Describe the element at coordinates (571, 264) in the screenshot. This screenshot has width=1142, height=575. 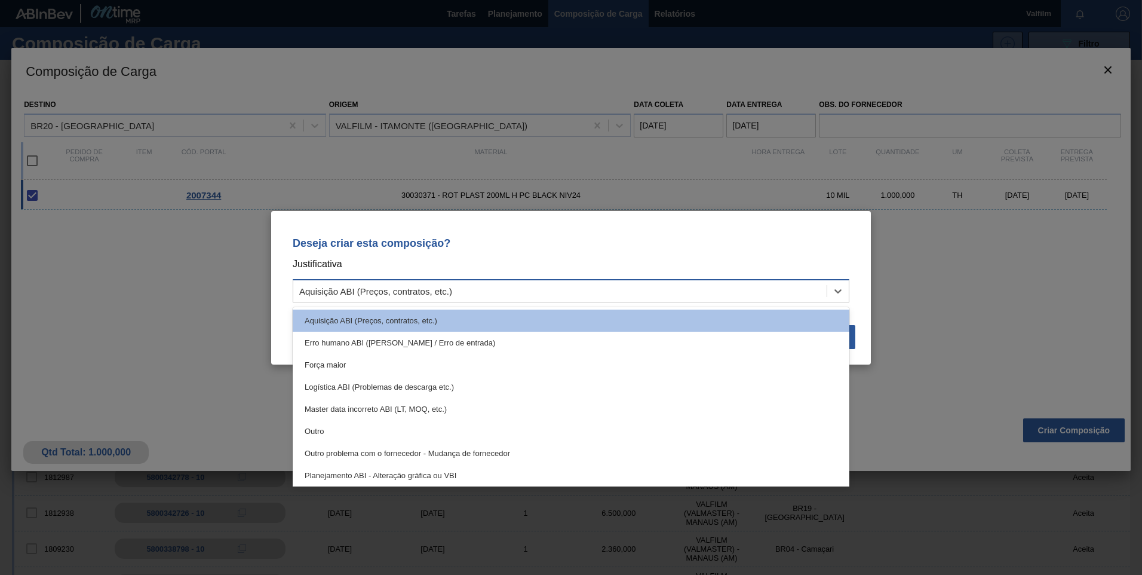
I see `p: Justificativa` at that location.